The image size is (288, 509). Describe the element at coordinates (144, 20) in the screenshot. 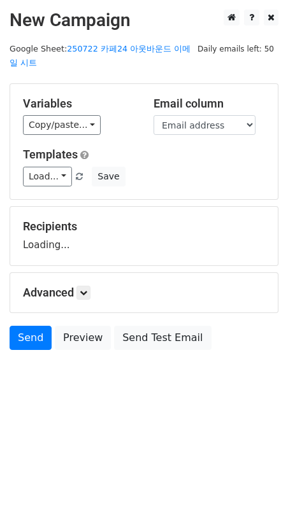

I see `h2: New Campaign` at that location.